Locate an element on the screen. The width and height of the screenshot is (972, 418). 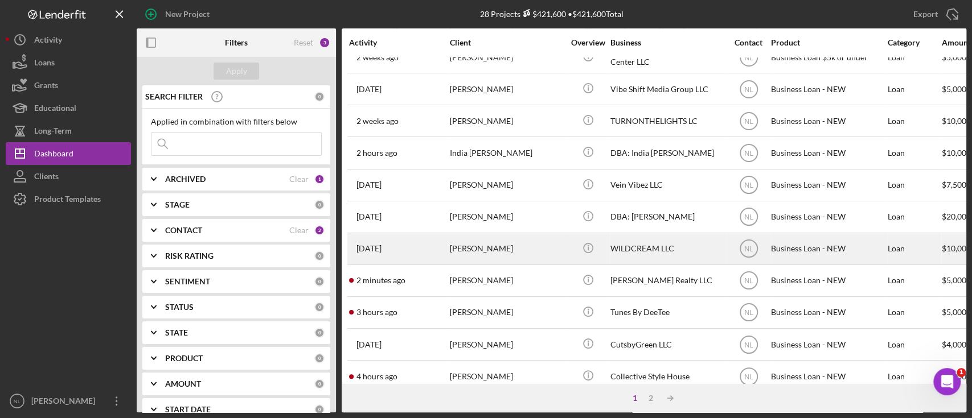
time: 2025-09-16 16:34 is located at coordinates (377, 313).